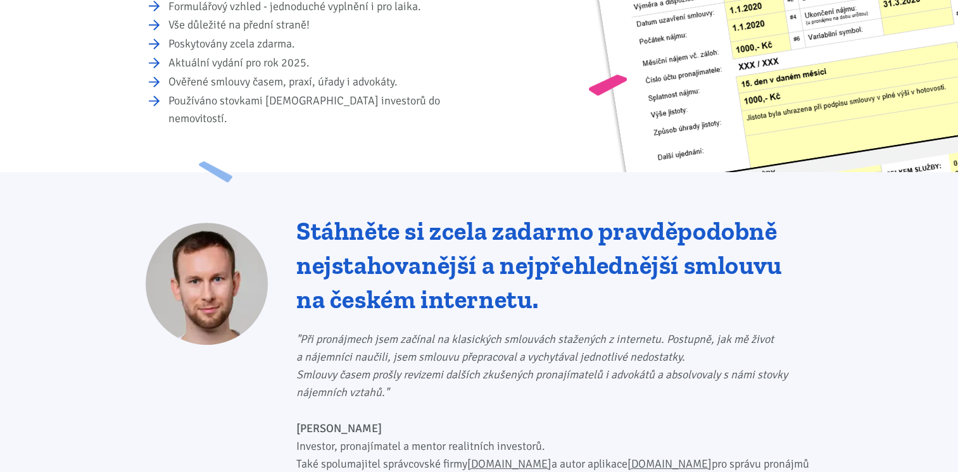 This screenshot has height=472, width=958. Describe the element at coordinates (206, 284) in the screenshot. I see `img: Tomáš Kučera` at that location.